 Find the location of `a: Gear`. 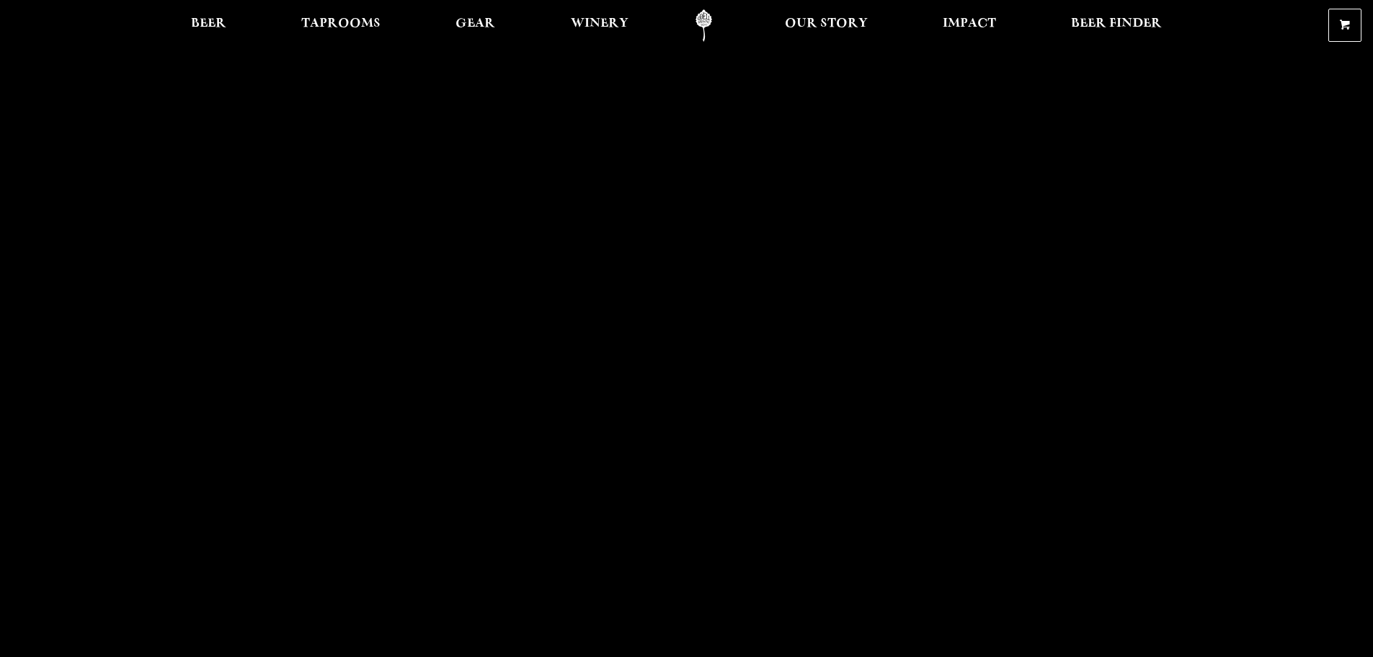

a: Gear is located at coordinates (475, 25).